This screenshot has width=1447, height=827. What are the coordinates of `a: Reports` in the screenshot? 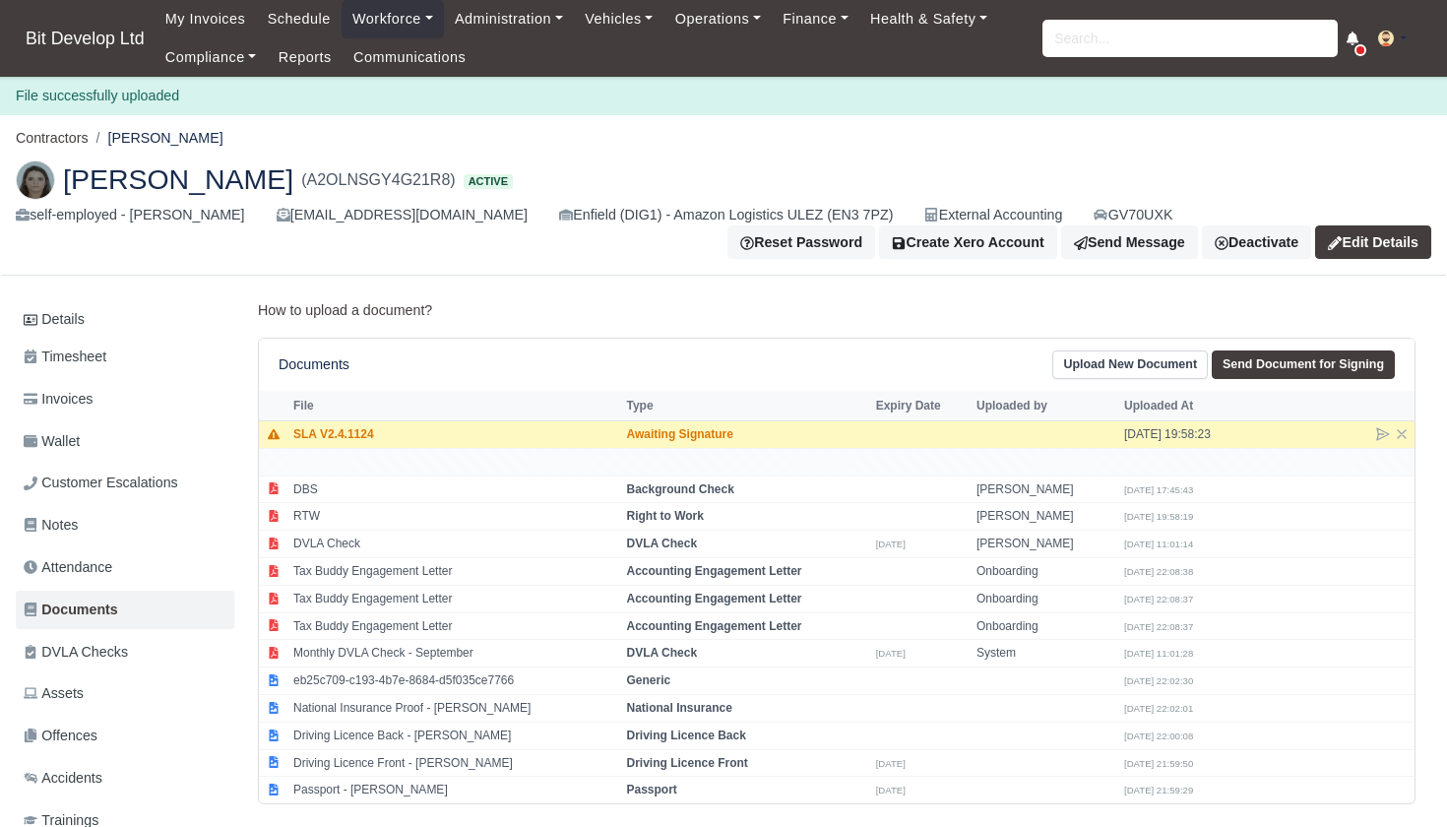 It's located at (305, 57).